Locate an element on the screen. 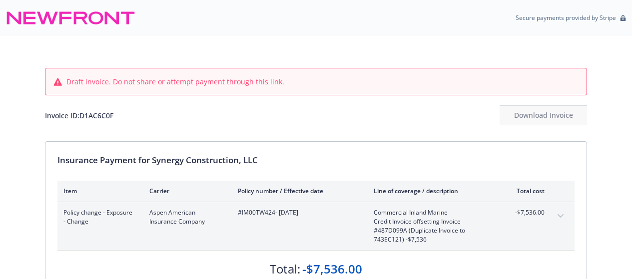 The height and width of the screenshot is (279, 632). div: Item is located at coordinates (98, 191).